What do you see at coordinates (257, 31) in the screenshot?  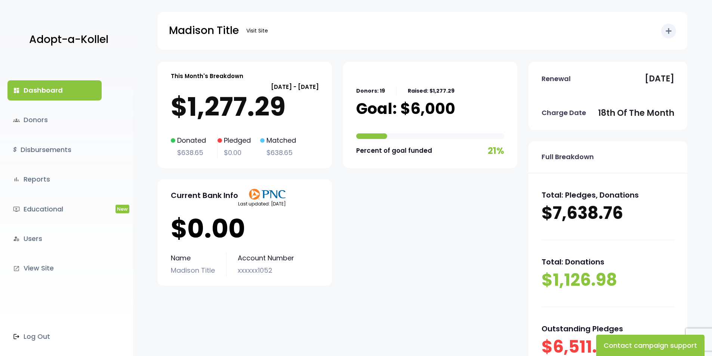 I see `a: Visit Site` at bounding box center [257, 31].